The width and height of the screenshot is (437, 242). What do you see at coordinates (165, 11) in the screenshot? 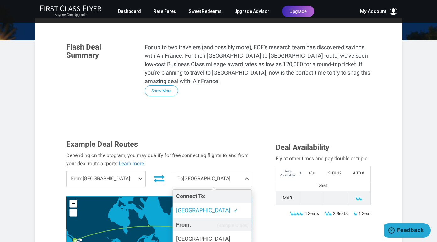
I see `a: Rare Fares` at bounding box center [165, 11].